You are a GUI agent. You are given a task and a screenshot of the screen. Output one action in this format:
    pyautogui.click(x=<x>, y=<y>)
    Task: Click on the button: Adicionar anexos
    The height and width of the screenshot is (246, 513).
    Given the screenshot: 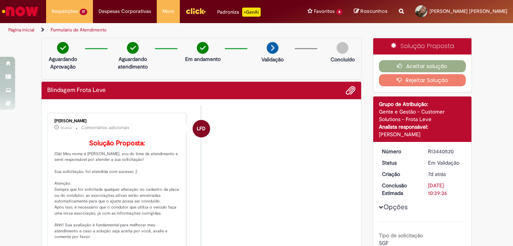 What is the action you would take?
    pyautogui.click(x=351, y=90)
    